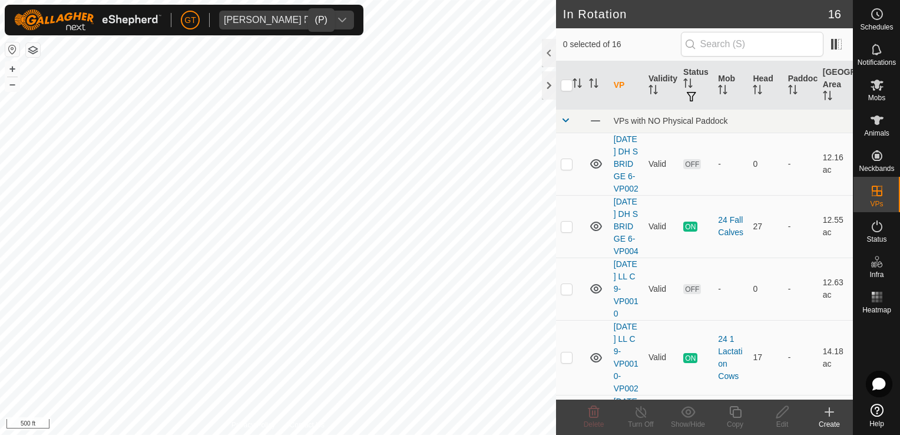 Image resolution: width=900 pixels, height=435 pixels. Describe the element at coordinates (876, 423) in the screenshot. I see `span: Help` at that location.